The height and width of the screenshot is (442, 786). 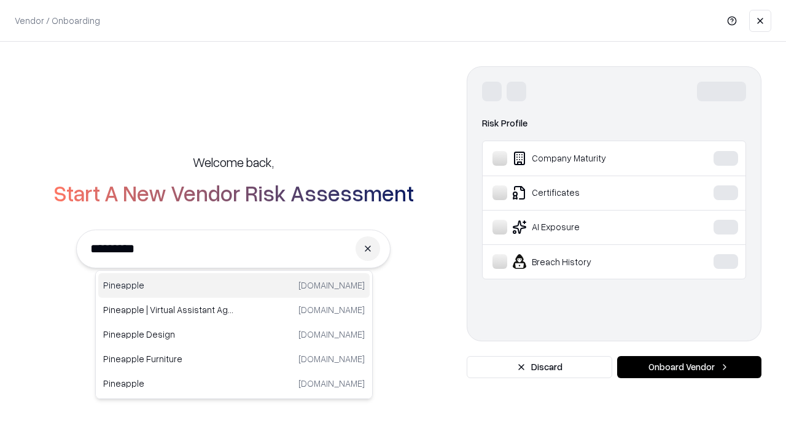 I want to click on div: AI Exposure, so click(x=584, y=227).